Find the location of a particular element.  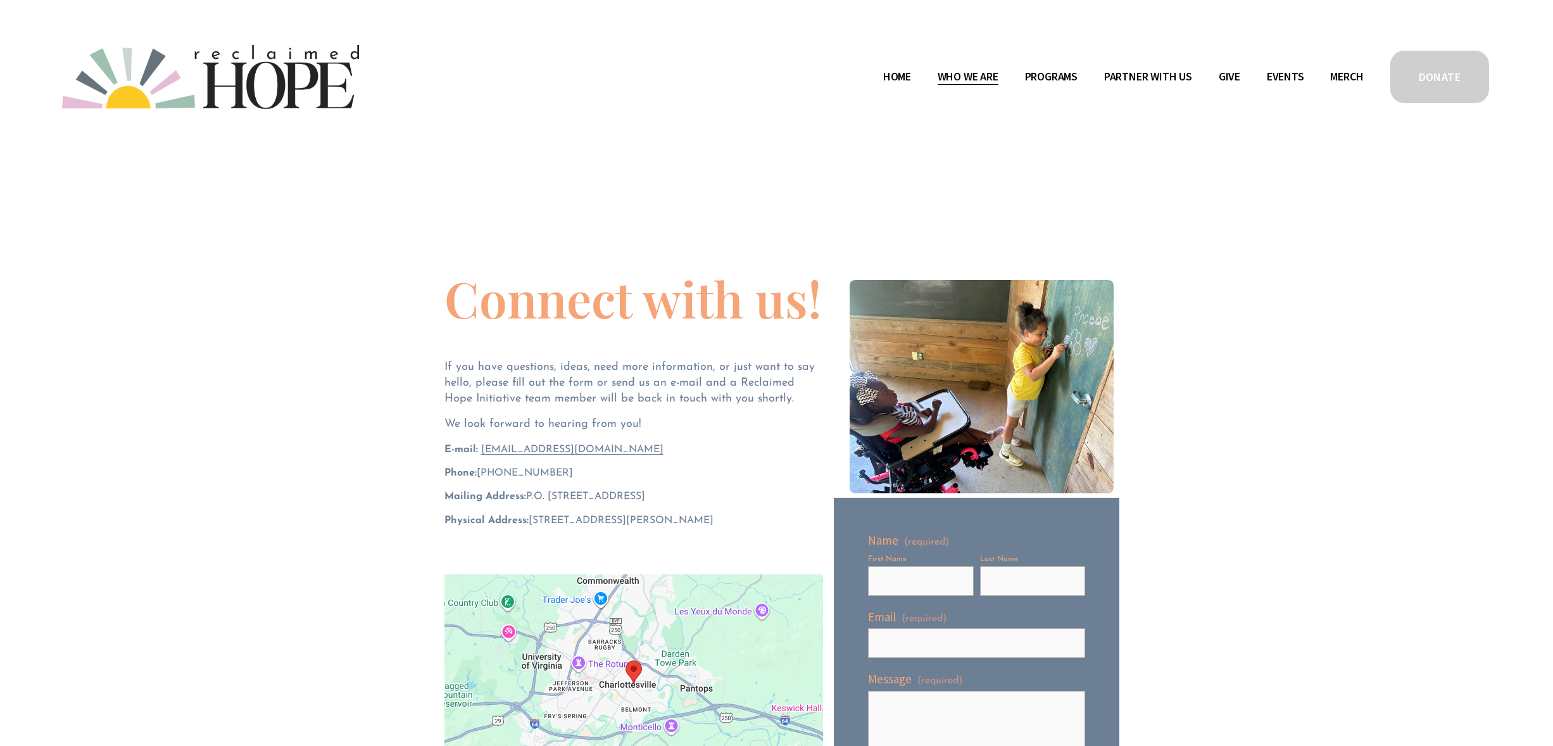

div: RHI Headquarters 911 East Jefferson Street Charlottesville, VA, 22902, United States is located at coordinates (634, 672).